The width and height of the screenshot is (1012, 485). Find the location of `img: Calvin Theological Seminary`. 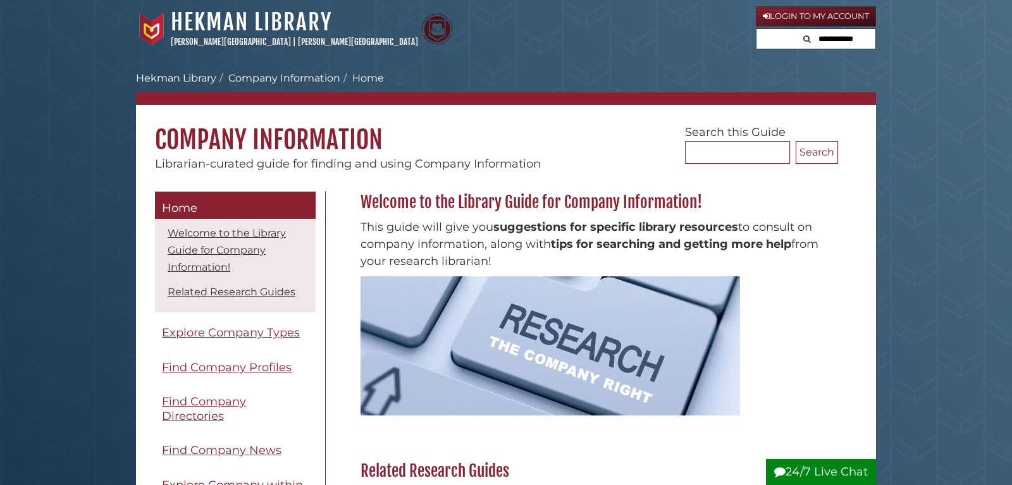

img: Calvin Theological Seminary is located at coordinates (437, 29).